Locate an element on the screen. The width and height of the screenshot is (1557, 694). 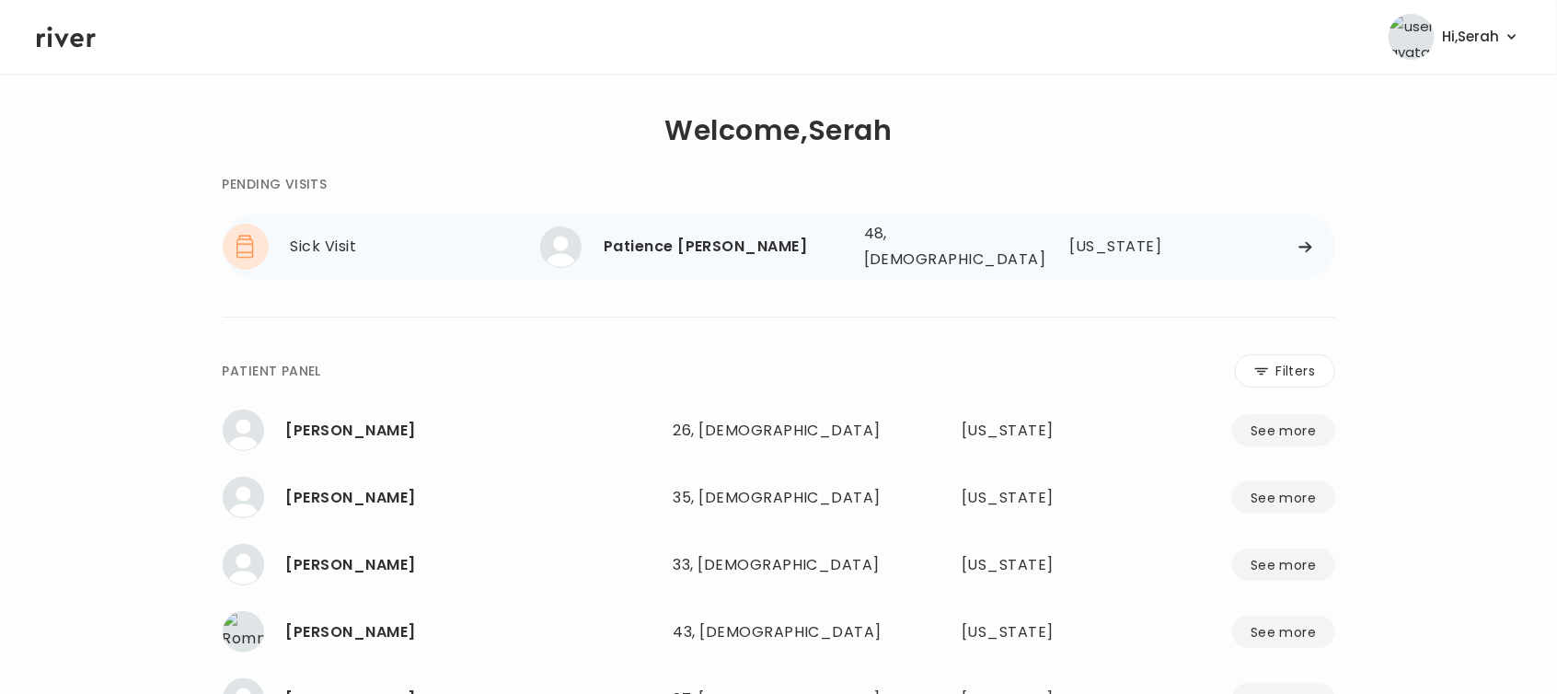
div: Patience Banks Stevens is located at coordinates (726, 247).